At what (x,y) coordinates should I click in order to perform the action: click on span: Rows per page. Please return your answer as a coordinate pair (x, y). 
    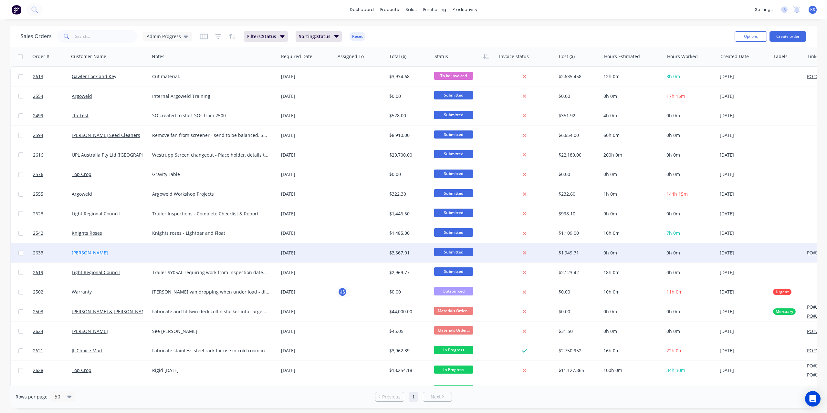
    Looking at the image, I should click on (31, 397).